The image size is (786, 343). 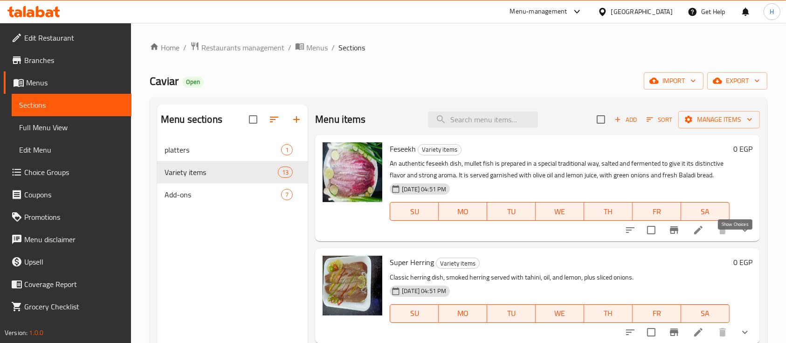 What do you see at coordinates (719, 119) in the screenshot?
I see `button: Manage items` at bounding box center [719, 119].